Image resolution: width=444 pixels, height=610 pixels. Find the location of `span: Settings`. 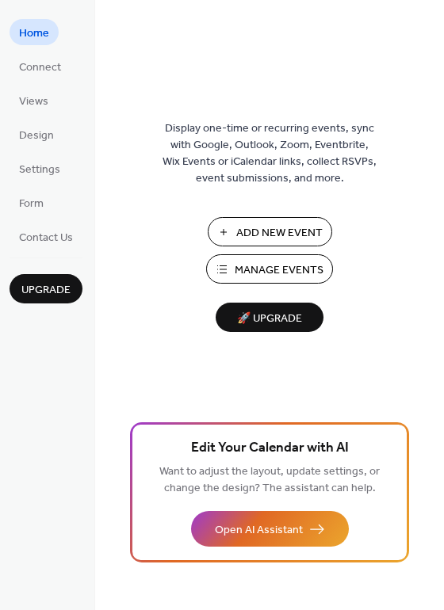

span: Settings is located at coordinates (40, 170).